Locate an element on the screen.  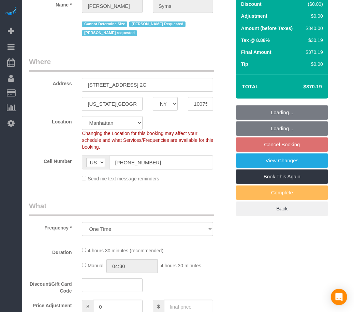
span: 4 hours 30 minutes (recommended) is located at coordinates (126, 251).